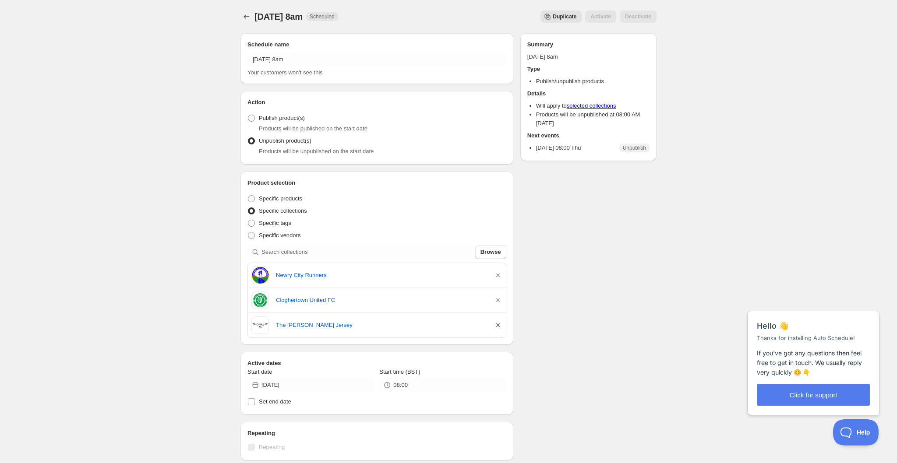  I want to click on li: Will apply to, so click(593, 106).